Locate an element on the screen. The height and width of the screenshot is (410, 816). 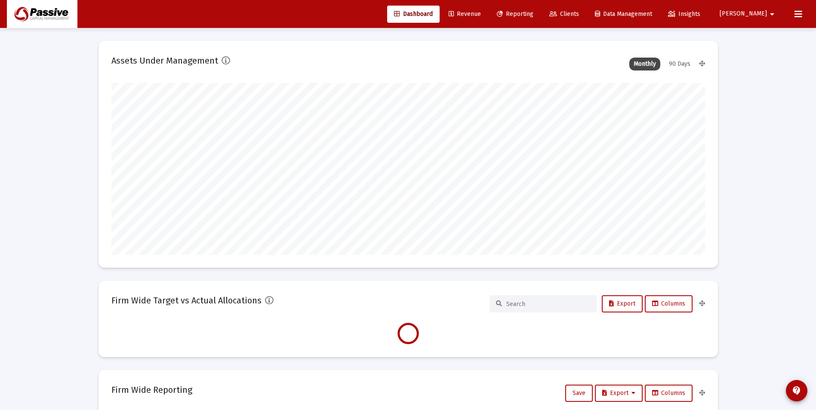
img: Dashboard is located at coordinates (42, 14).